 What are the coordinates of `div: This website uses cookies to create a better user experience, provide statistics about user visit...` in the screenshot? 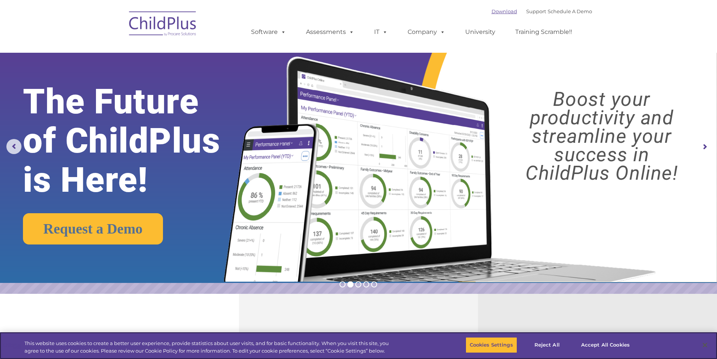 It's located at (209, 347).